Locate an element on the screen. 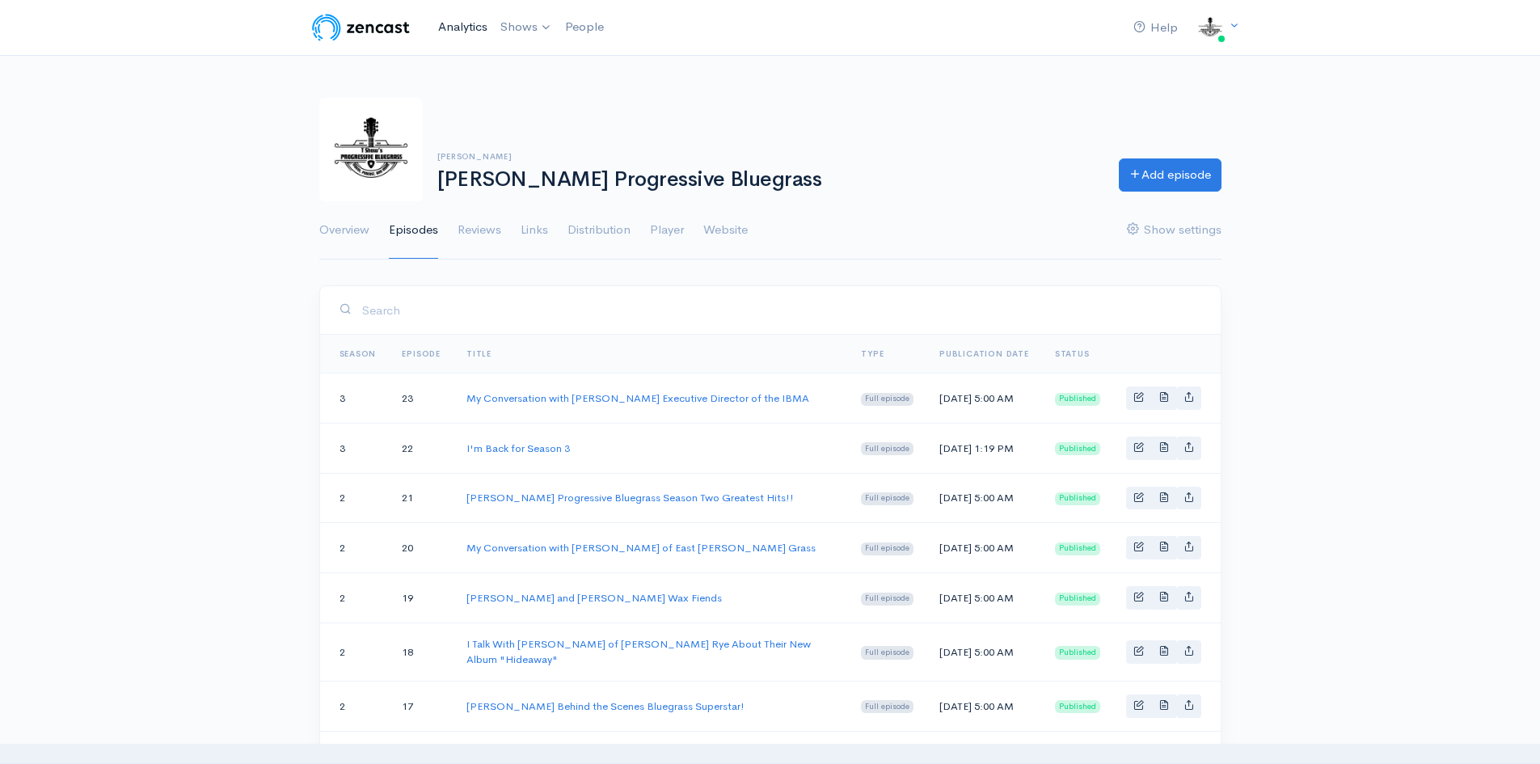 The width and height of the screenshot is (1540, 764). a: People is located at coordinates (584, 27).